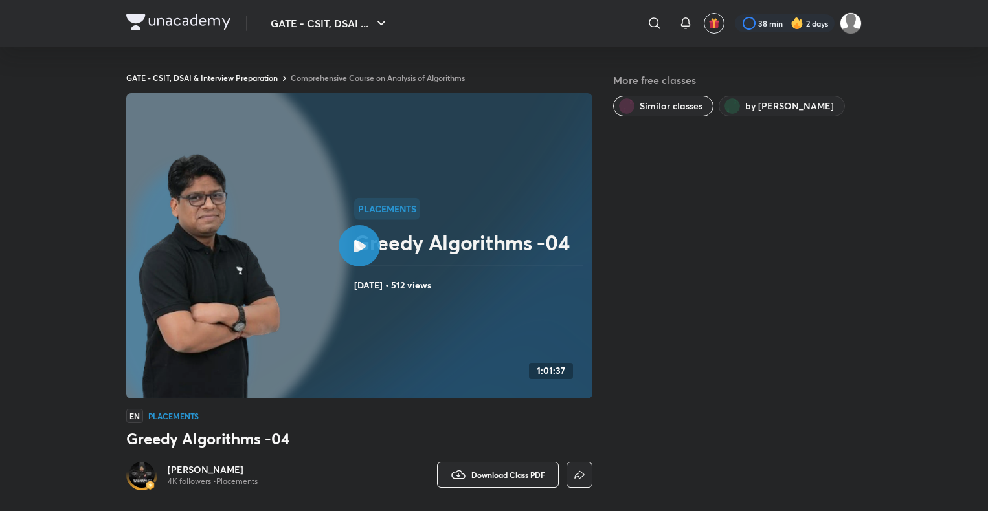  What do you see at coordinates (142, 475) in the screenshot?
I see `a: Avatarbadge` at bounding box center [142, 475].